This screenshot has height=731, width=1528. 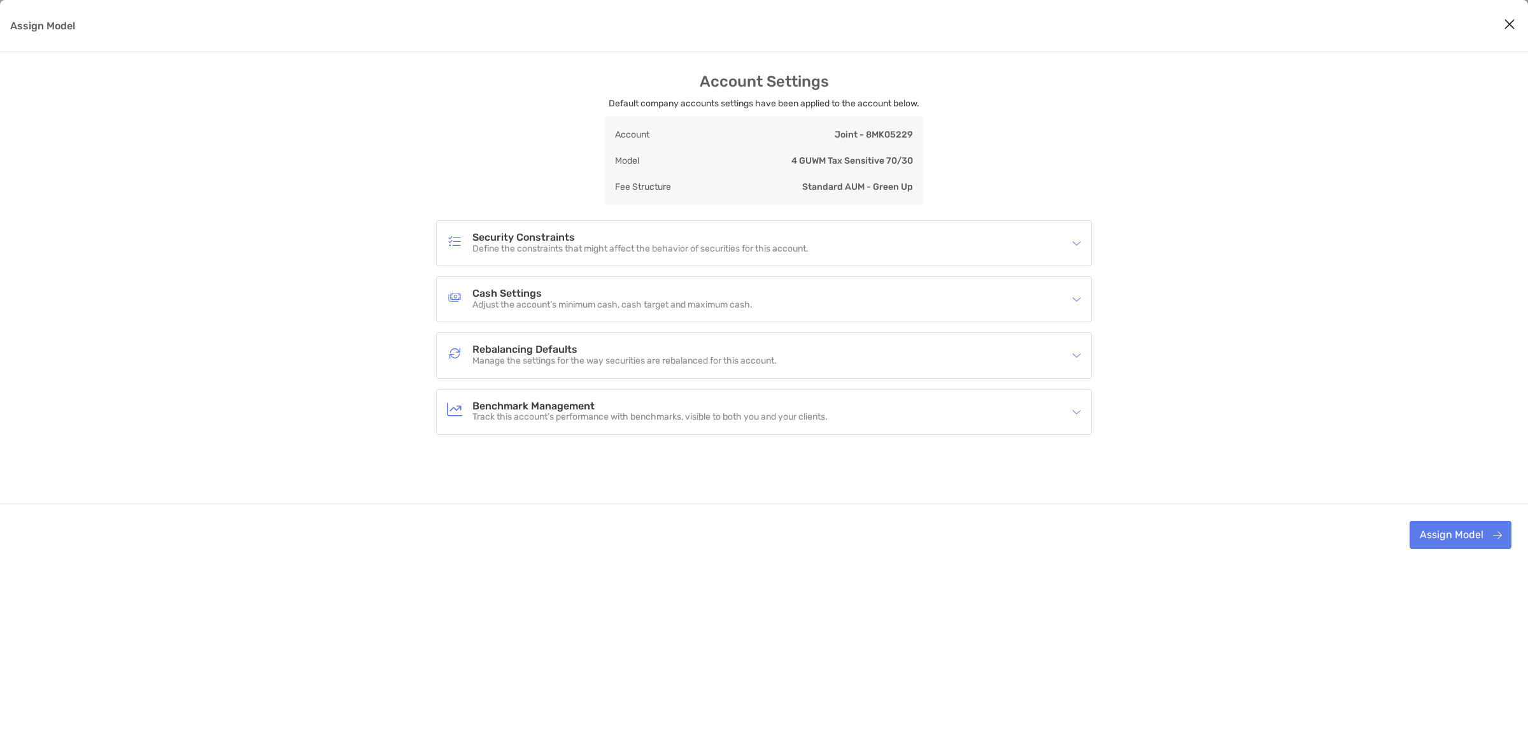 I want to click on p: Adjust the account’s minimum cash, cash target and maximum cash., so click(x=613, y=305).